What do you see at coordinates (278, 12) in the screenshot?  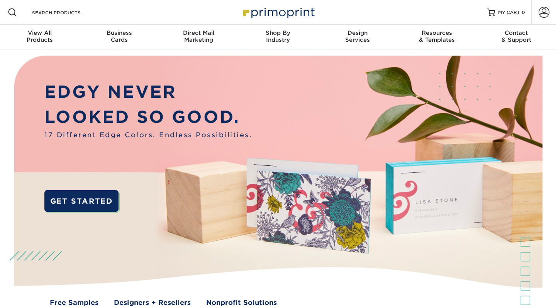 I see `img: Primoprint` at bounding box center [278, 12].